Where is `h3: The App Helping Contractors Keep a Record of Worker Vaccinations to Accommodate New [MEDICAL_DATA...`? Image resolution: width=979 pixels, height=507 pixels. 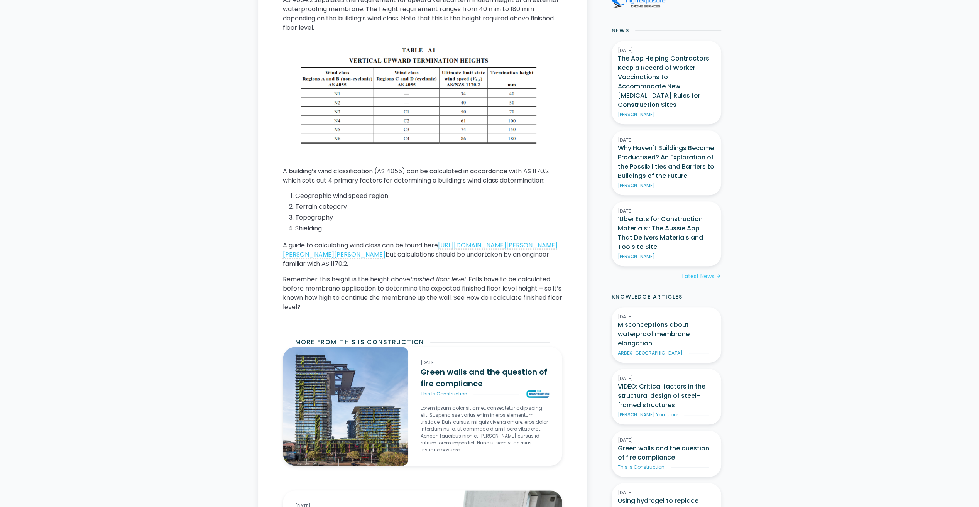 h3: The App Helping Contractors Keep a Record of Worker Vaccinations to Accommodate New [MEDICAL_DATA... is located at coordinates (666, 82).